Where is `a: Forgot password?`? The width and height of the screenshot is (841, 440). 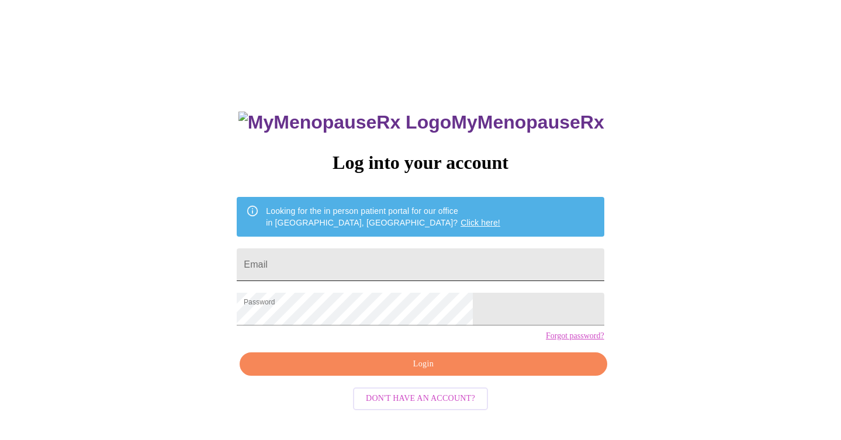
a: Forgot password? is located at coordinates (575, 336).